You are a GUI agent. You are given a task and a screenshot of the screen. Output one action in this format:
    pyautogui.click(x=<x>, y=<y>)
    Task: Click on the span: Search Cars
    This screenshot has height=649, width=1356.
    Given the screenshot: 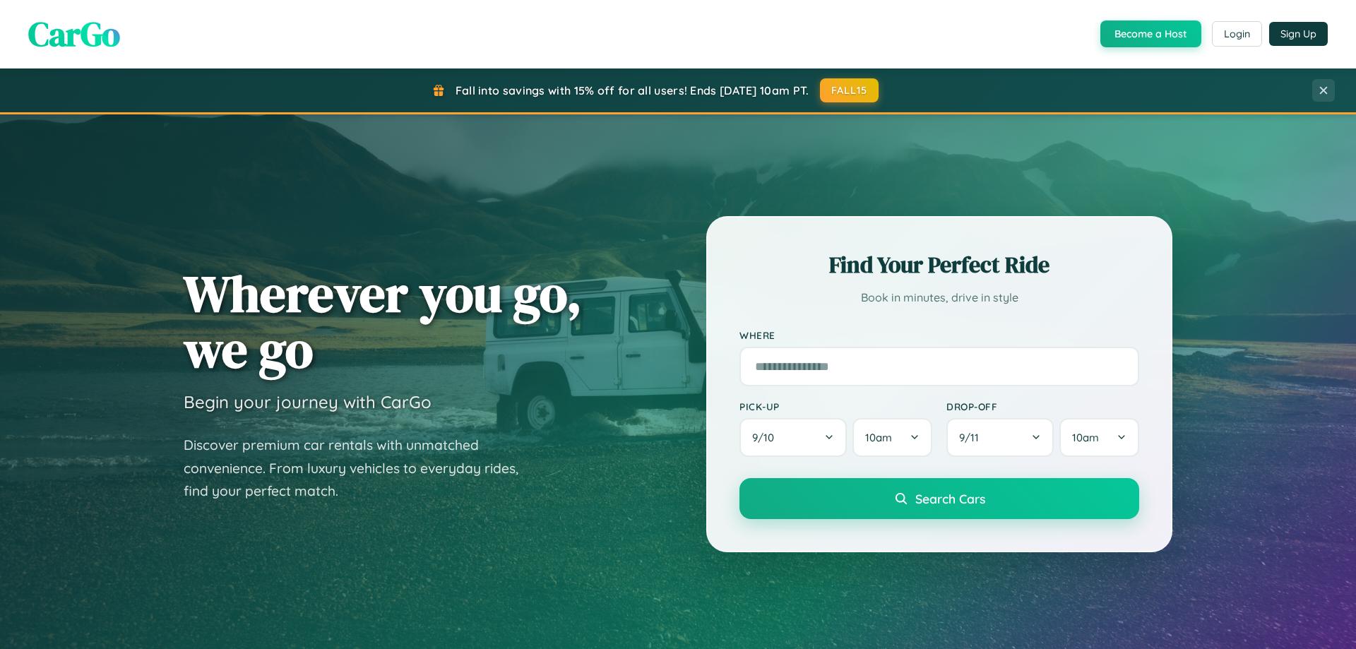 What is the action you would take?
    pyautogui.click(x=950, y=499)
    